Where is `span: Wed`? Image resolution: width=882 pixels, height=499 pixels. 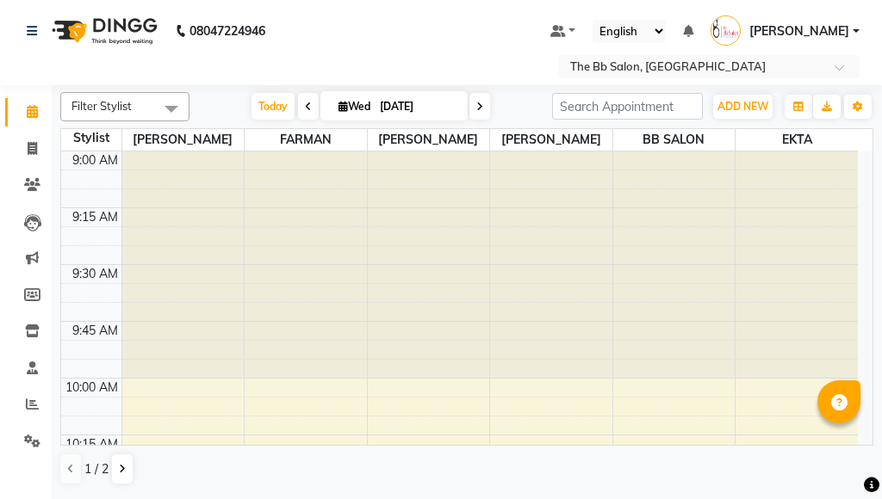 span: Wed is located at coordinates (354, 106).